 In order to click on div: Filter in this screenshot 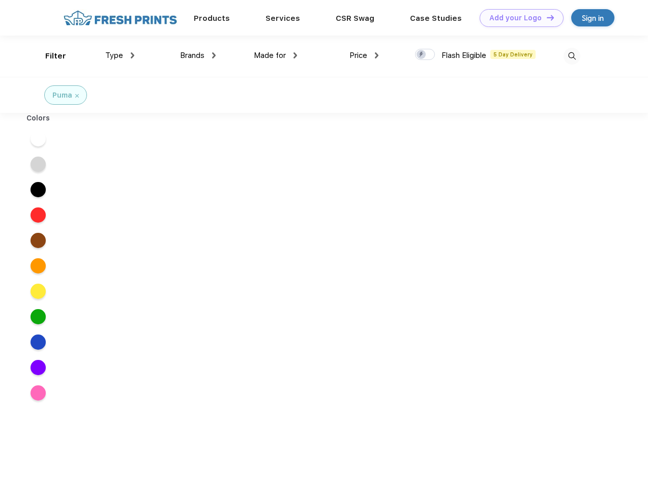, I will do `click(55, 56)`.